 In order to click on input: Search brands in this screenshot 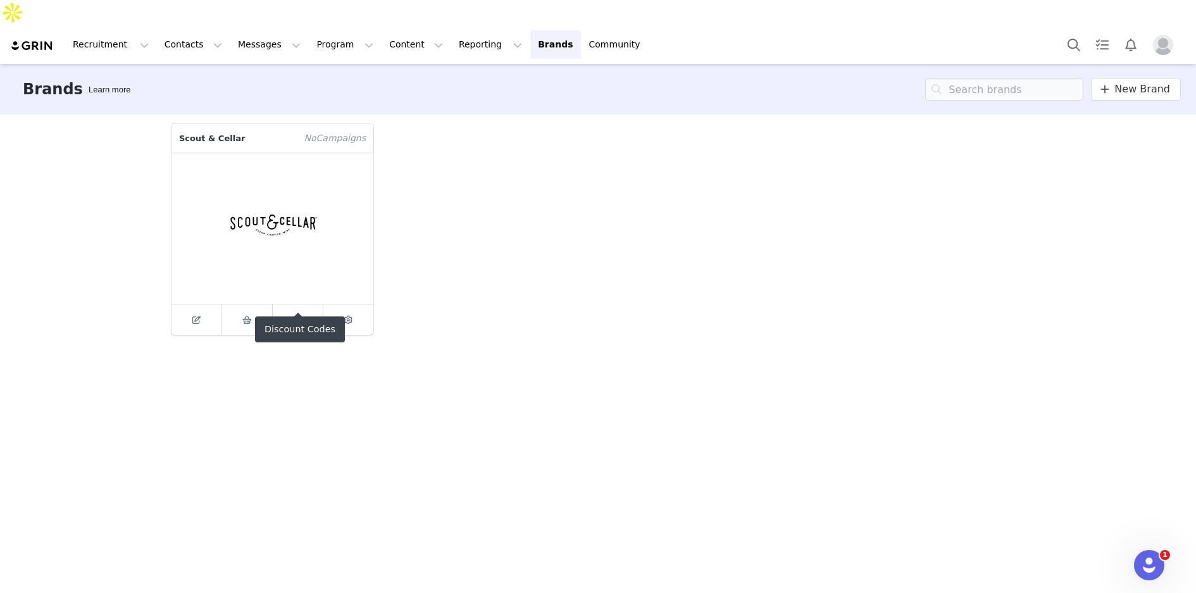, I will do `click(1004, 89)`.